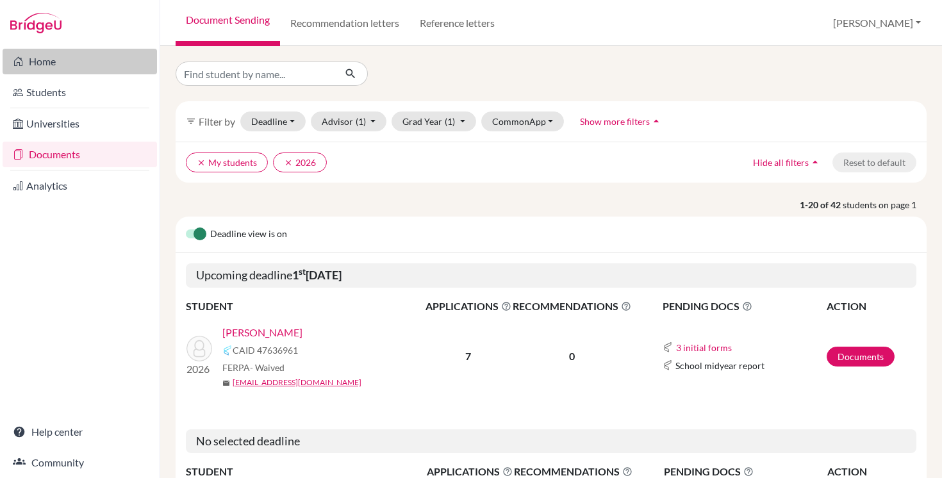 The height and width of the screenshot is (478, 942). What do you see at coordinates (79, 186) in the screenshot?
I see `a: Analytics` at bounding box center [79, 186].